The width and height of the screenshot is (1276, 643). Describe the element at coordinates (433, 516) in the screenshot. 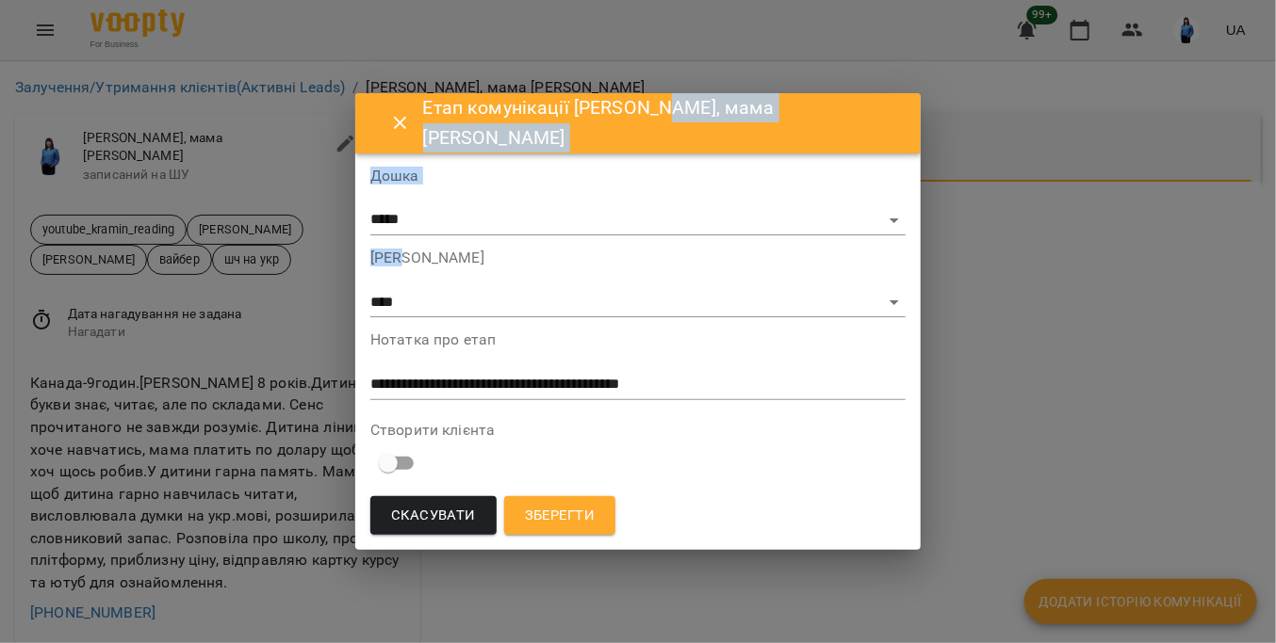

I see `span: Скасувати` at that location.